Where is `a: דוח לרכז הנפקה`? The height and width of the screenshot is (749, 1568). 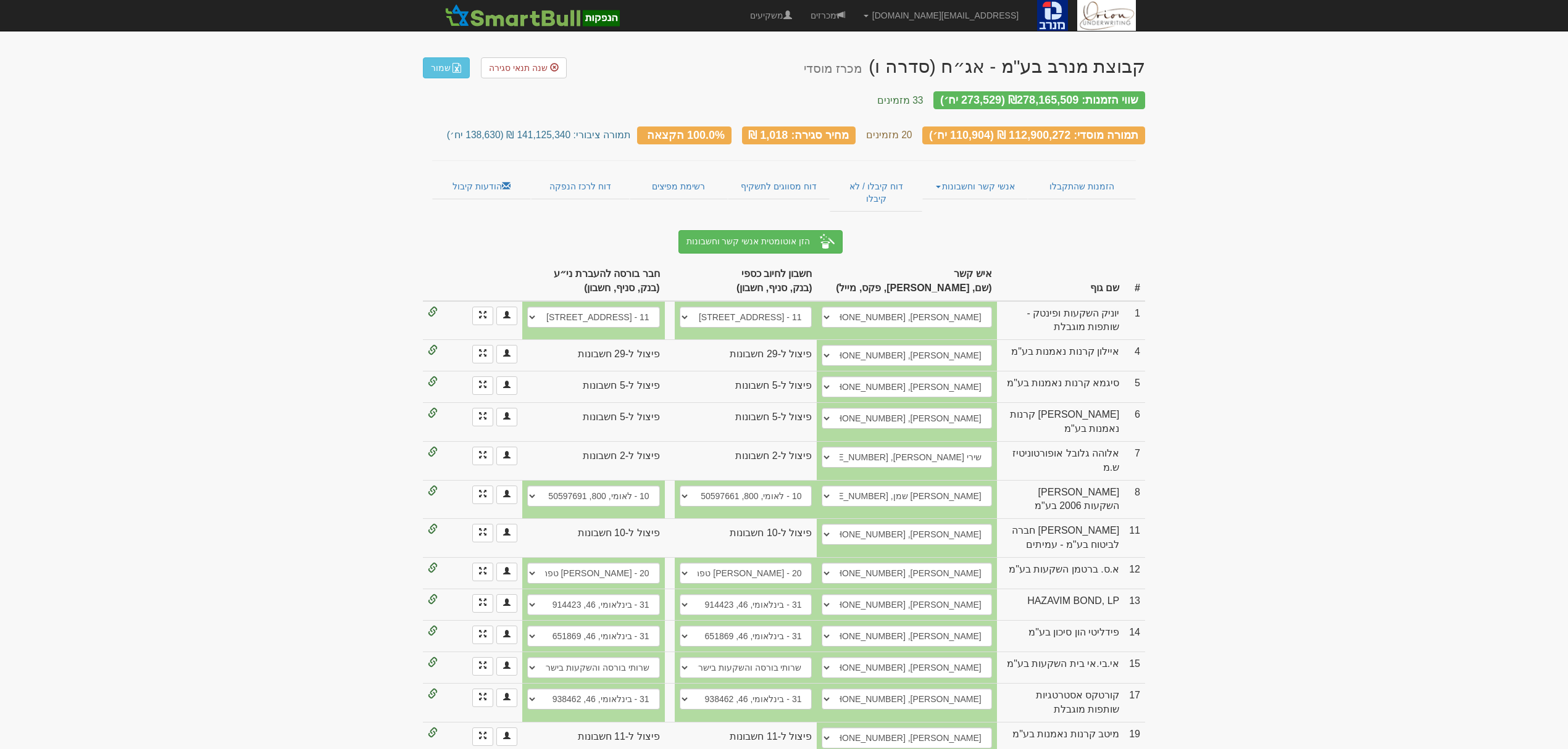 a: דוח לרכז הנפקה is located at coordinates (580, 186).